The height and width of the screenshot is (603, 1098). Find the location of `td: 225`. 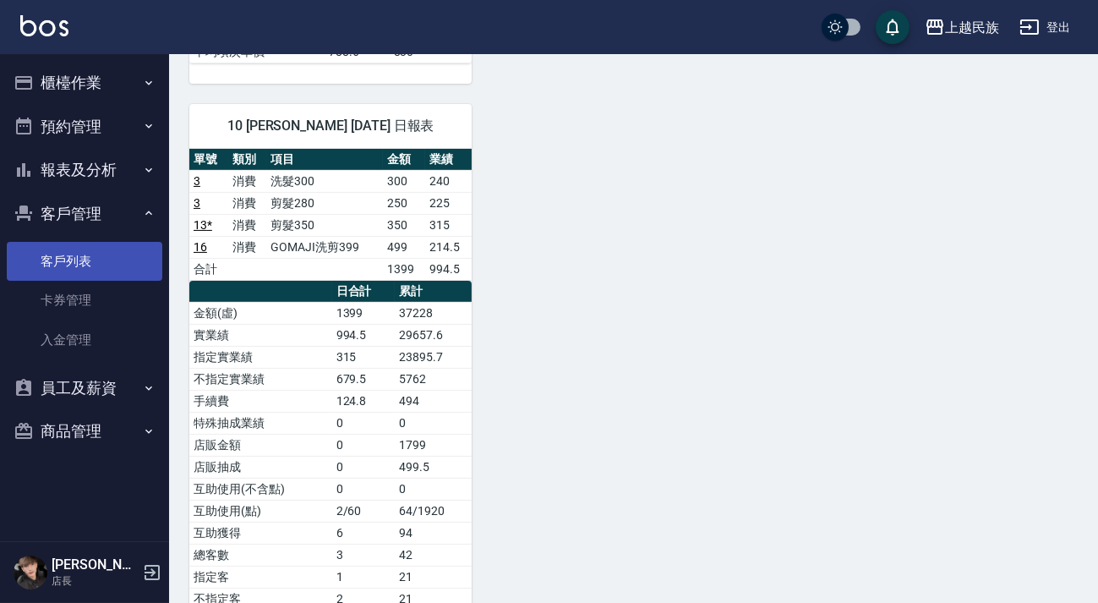

td: 225 is located at coordinates (448, 203).